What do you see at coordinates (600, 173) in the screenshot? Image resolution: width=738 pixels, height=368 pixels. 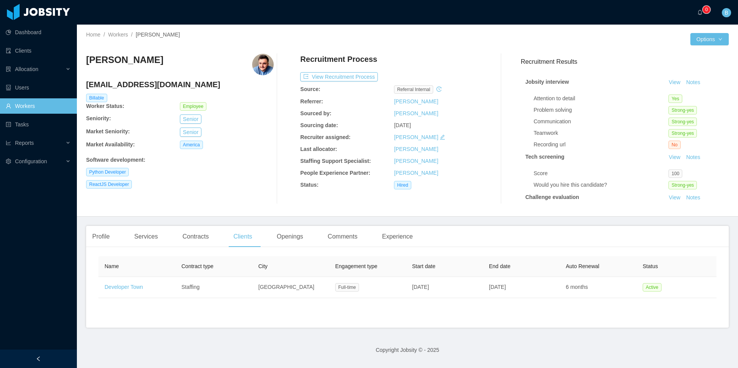 I see `div: Score` at bounding box center [600, 173].